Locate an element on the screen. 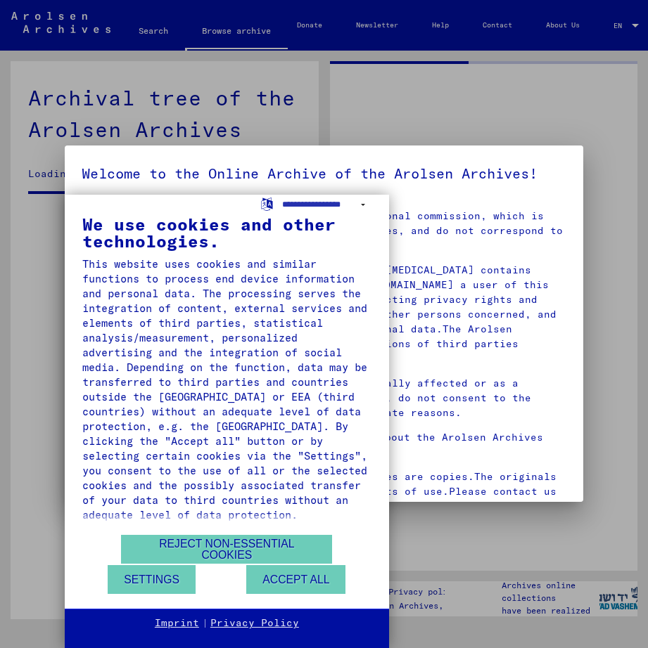 The image size is (648, 648). div: We use cookies and other technologies. is located at coordinates (226, 233).